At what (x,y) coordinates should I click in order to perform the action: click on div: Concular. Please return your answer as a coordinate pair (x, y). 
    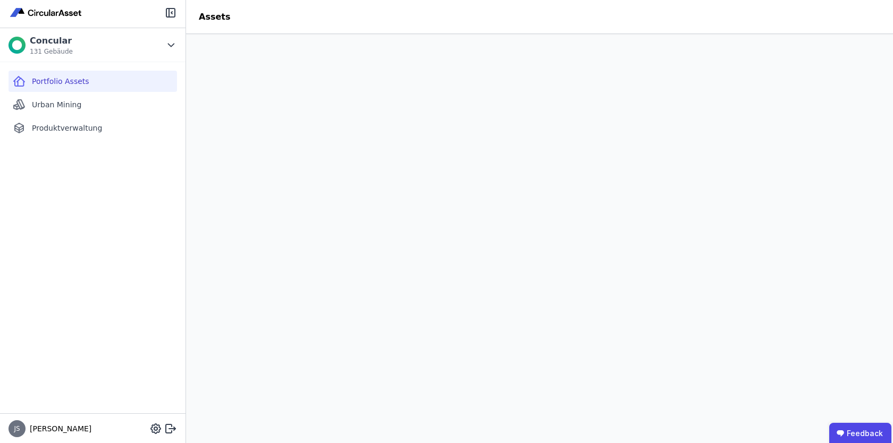
    Looking at the image, I should click on (51, 41).